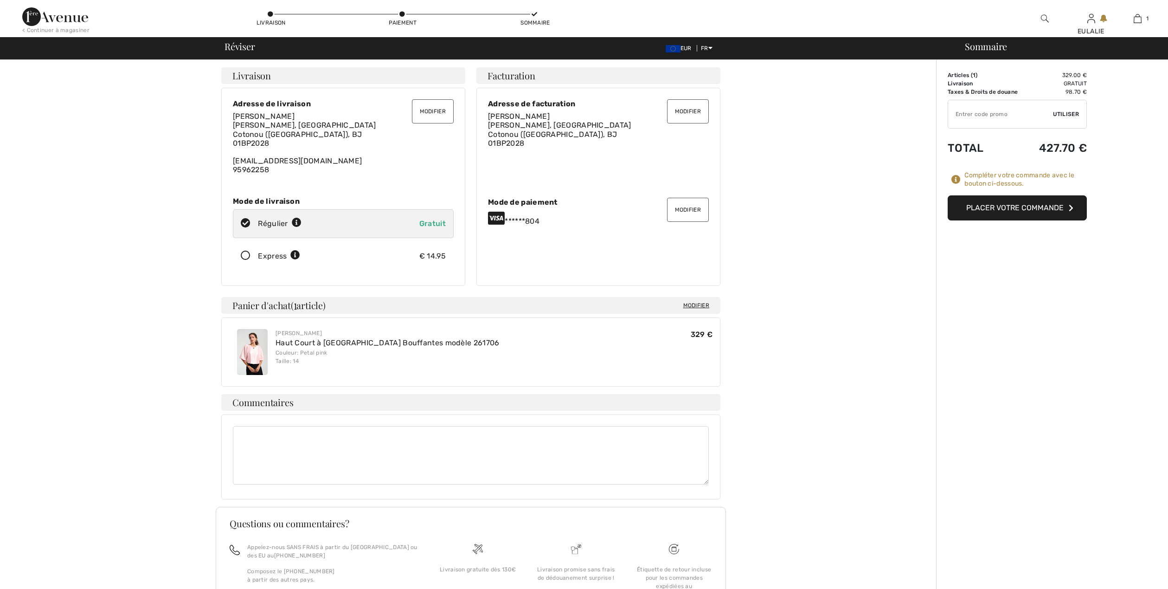 This screenshot has width=1168, height=589. What do you see at coordinates (1066, 114) in the screenshot?
I see `span: Utiliser` at bounding box center [1066, 114].